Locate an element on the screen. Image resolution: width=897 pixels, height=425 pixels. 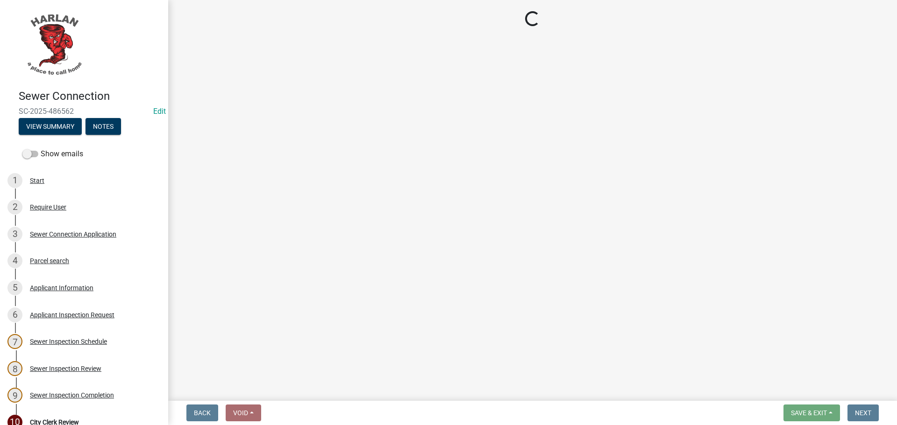
div: 1 is located at coordinates (15, 181).